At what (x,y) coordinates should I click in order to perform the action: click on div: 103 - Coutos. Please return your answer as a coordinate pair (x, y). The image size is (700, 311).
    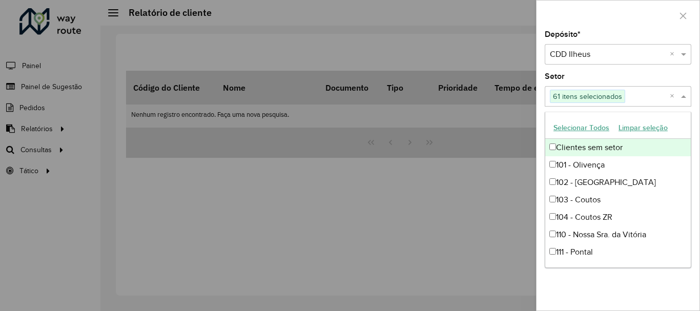
    Looking at the image, I should click on (618, 200).